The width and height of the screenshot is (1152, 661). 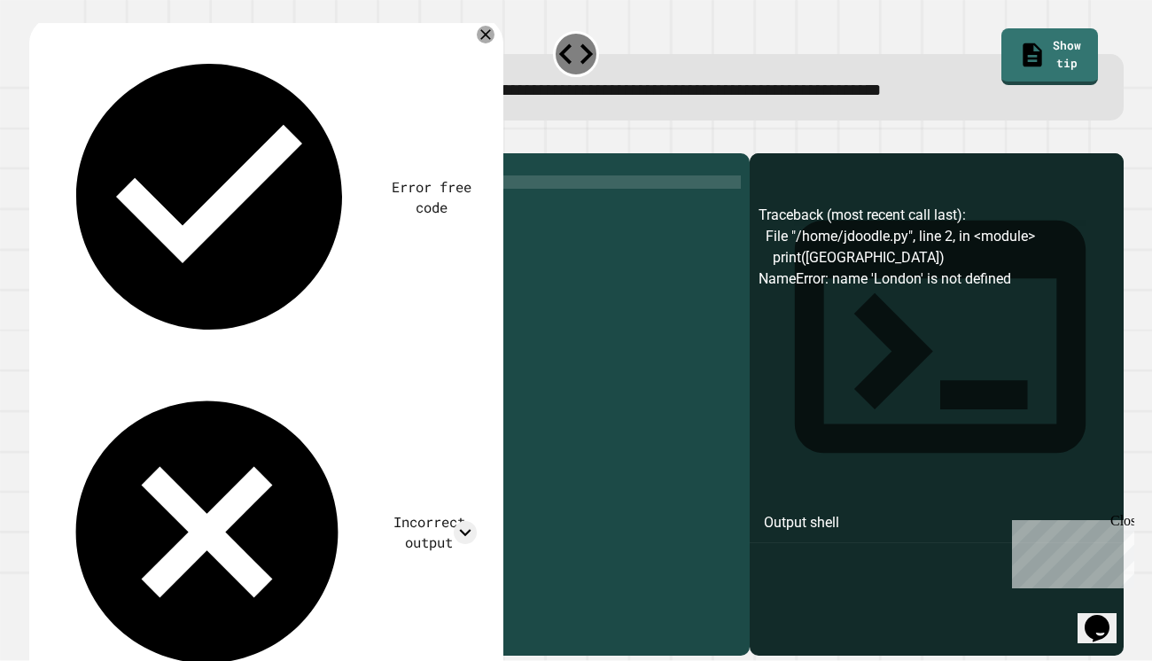 I want to click on div: Error free code, so click(x=431, y=198).